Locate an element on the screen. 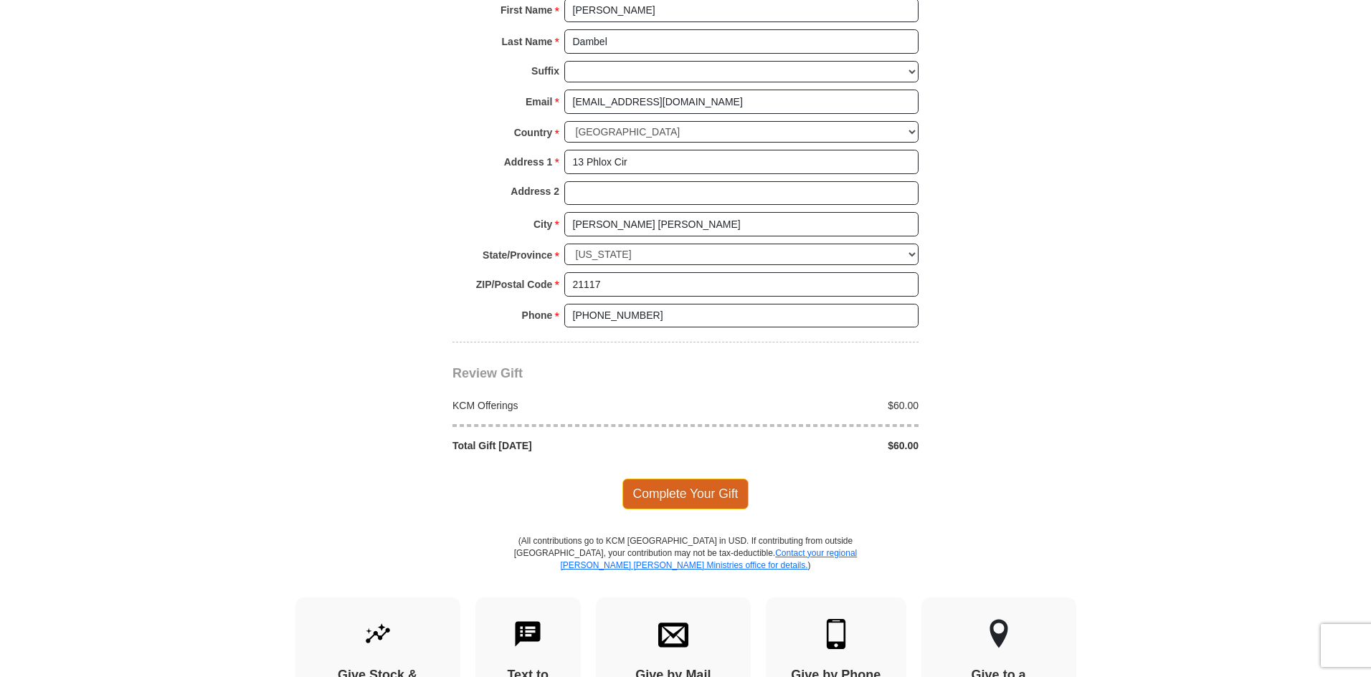 The height and width of the screenshot is (677, 1371). img: give-by-stock.svg is located at coordinates (378, 634).